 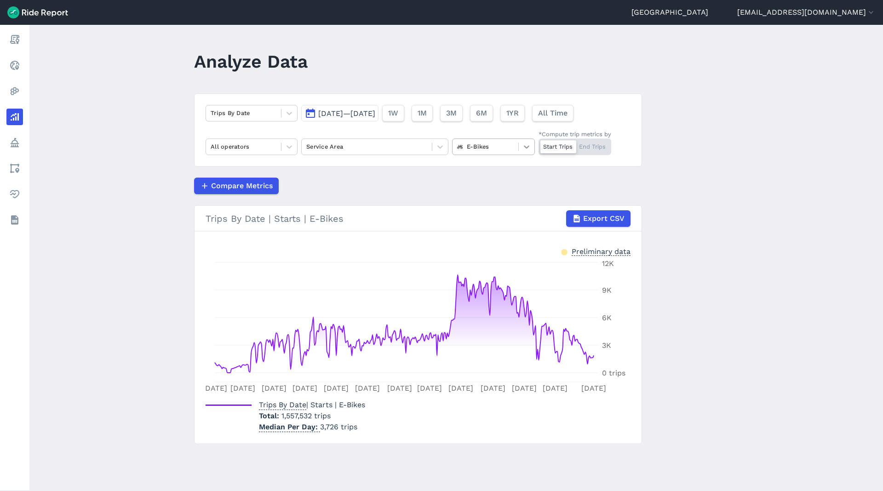 I want to click on button: All Time, so click(x=553, y=113).